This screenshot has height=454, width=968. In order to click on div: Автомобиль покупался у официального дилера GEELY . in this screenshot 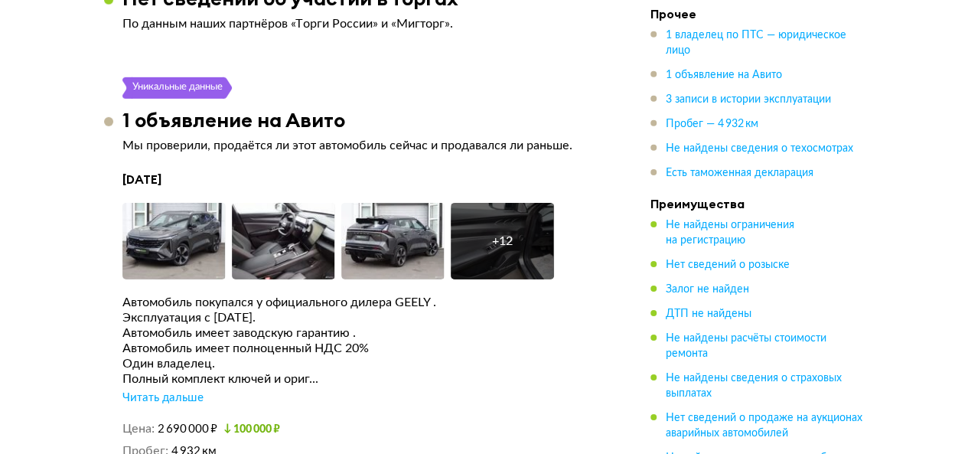, I will do `click(363, 302)`.